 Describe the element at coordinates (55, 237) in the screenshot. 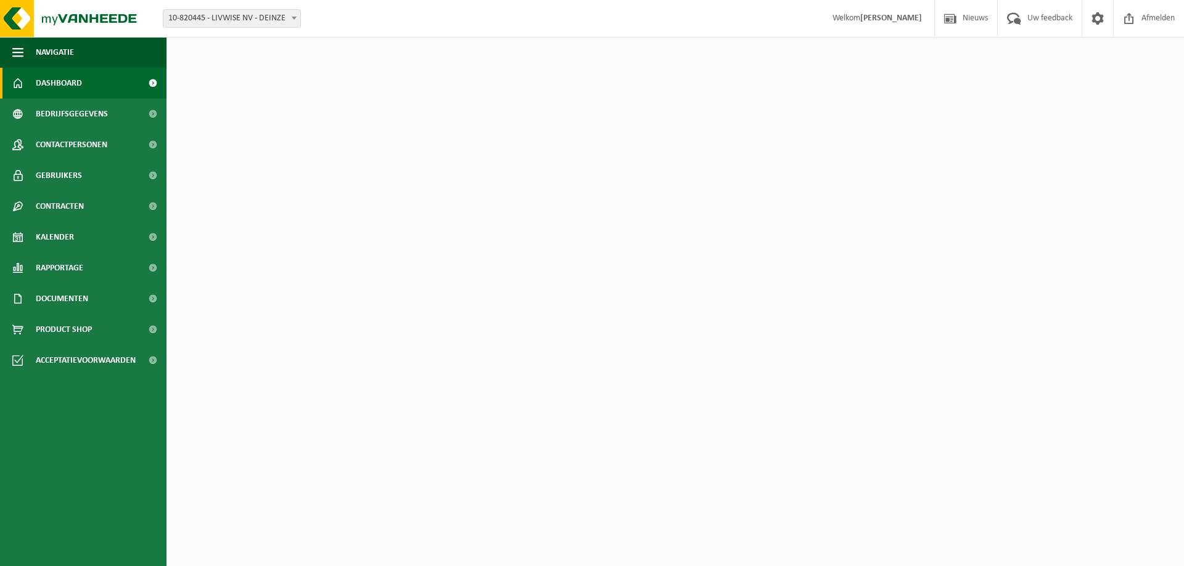

I see `span: Kalender` at that location.